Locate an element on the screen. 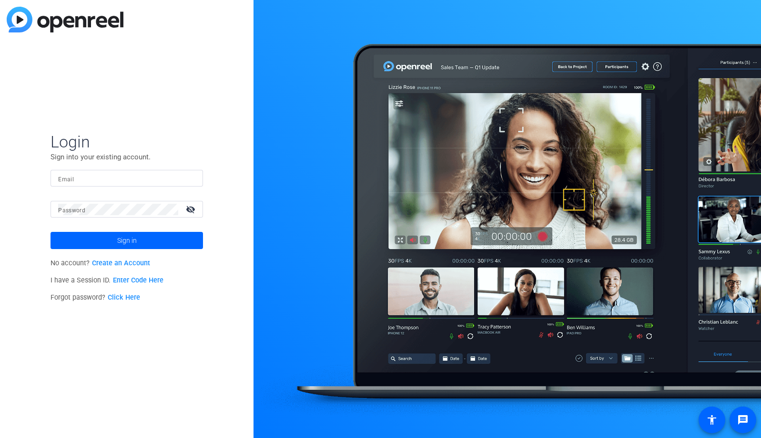 The width and height of the screenshot is (761, 438). img: blue-gradient.svg is located at coordinates (65, 20).